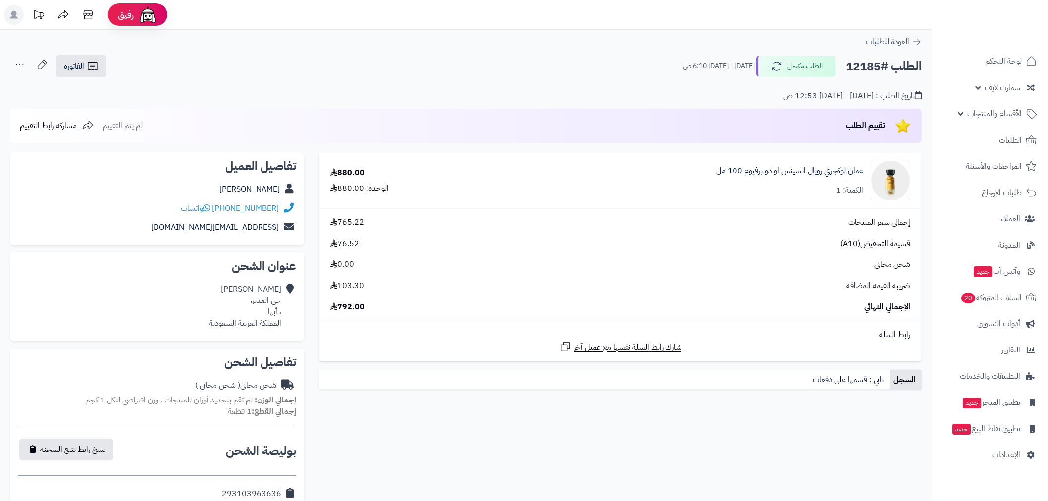 The width and height of the screenshot is (1048, 501). Describe the element at coordinates (1011, 350) in the screenshot. I see `span: التقارير` at that location.